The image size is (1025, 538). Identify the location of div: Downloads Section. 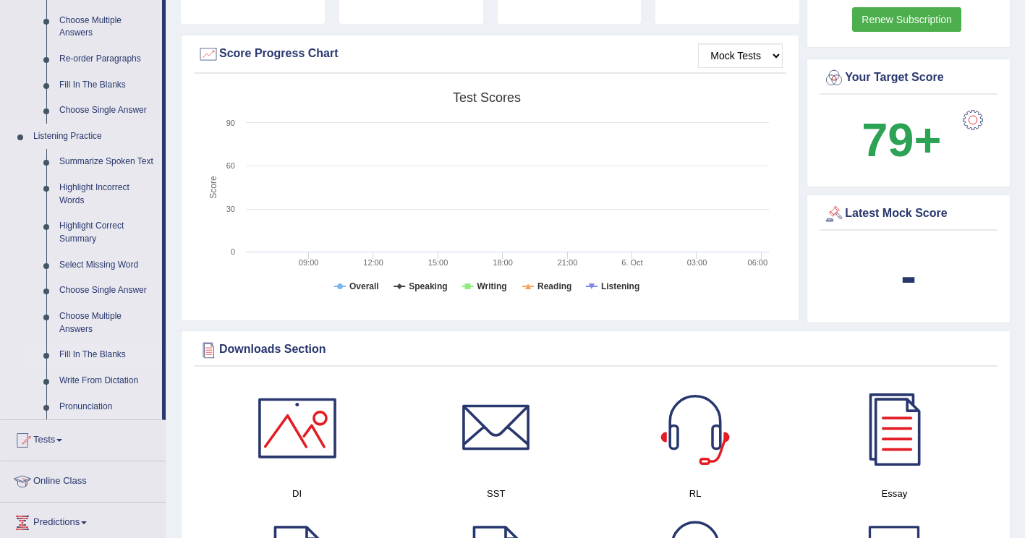
(595, 350).